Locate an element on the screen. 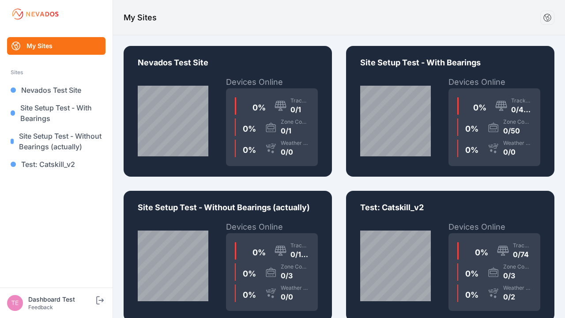  a: Site Setup Test - With Bearings is located at coordinates (56, 113).